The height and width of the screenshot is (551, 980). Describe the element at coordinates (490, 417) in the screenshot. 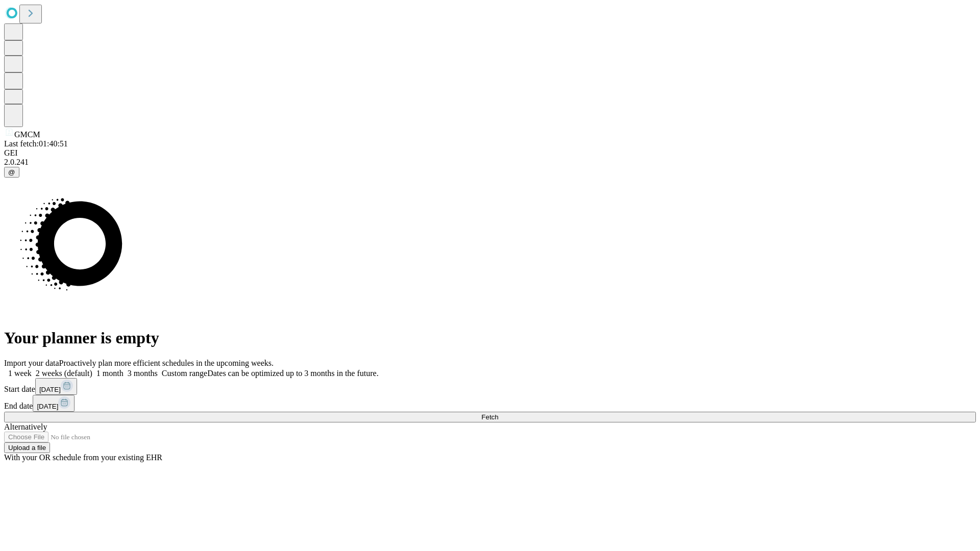

I see `button: Fetch` at that location.